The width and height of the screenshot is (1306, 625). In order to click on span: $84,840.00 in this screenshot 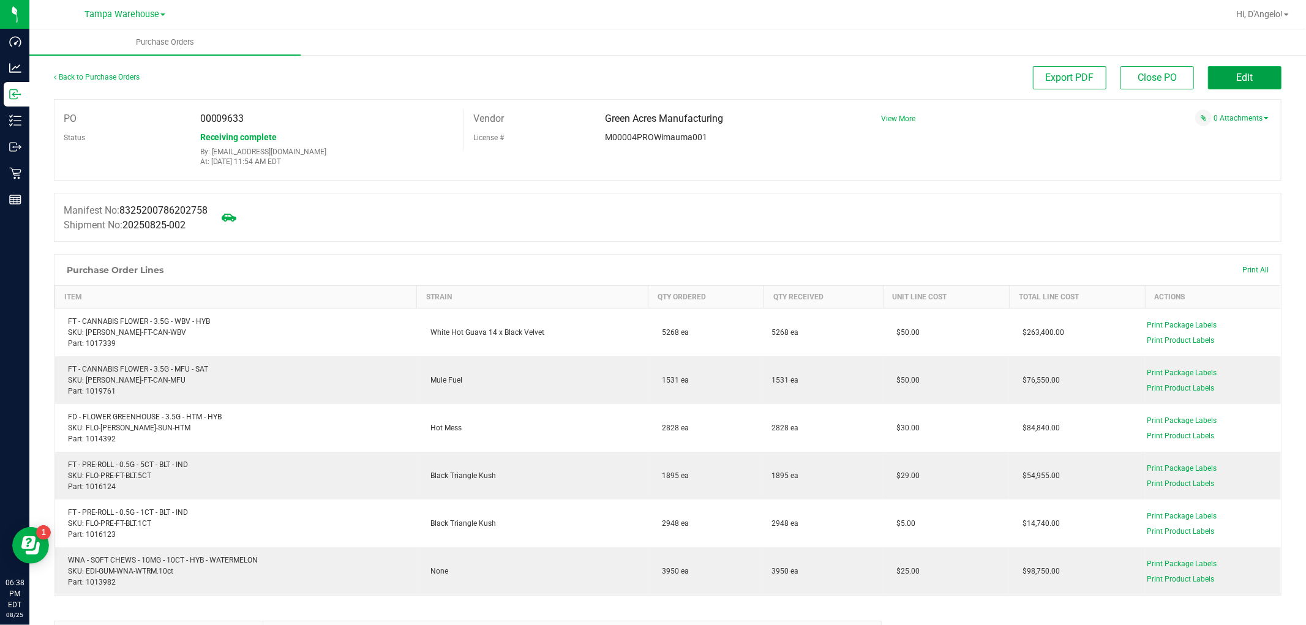, I will do `click(1038, 428)`.